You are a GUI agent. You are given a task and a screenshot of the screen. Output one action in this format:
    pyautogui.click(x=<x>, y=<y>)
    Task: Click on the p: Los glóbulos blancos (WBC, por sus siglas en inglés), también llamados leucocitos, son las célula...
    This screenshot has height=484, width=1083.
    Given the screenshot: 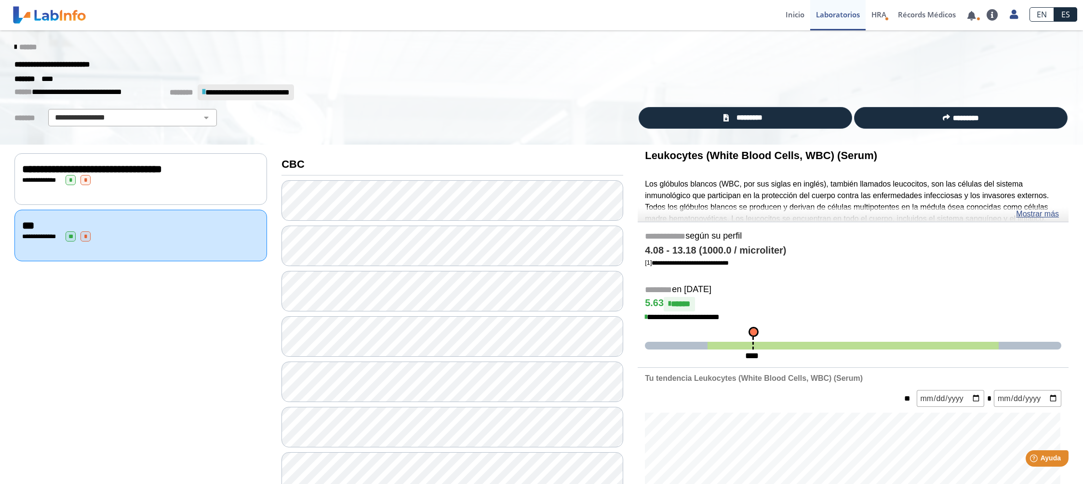 What is the action you would take?
    pyautogui.click(x=853, y=224)
    